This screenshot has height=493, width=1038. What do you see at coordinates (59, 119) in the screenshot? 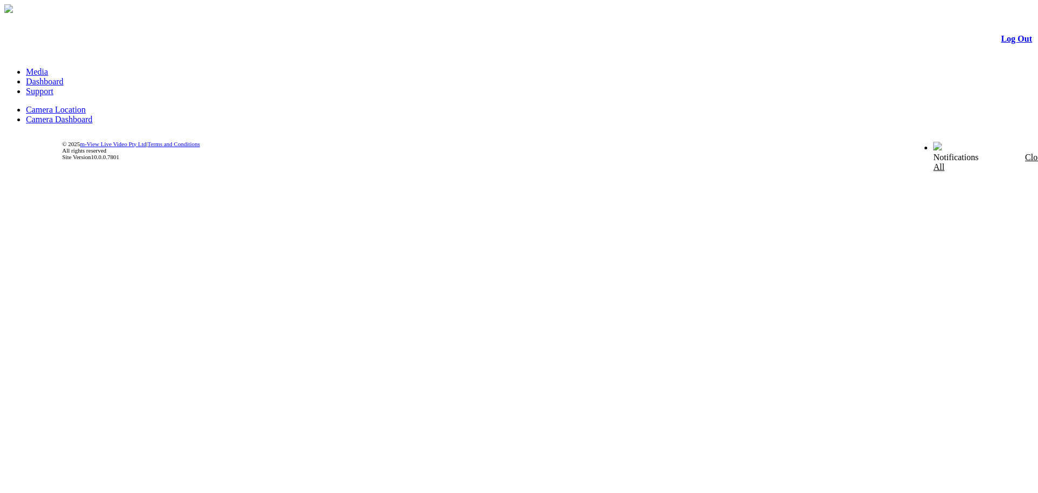
I see `a: Camera Dashboard` at bounding box center [59, 119].